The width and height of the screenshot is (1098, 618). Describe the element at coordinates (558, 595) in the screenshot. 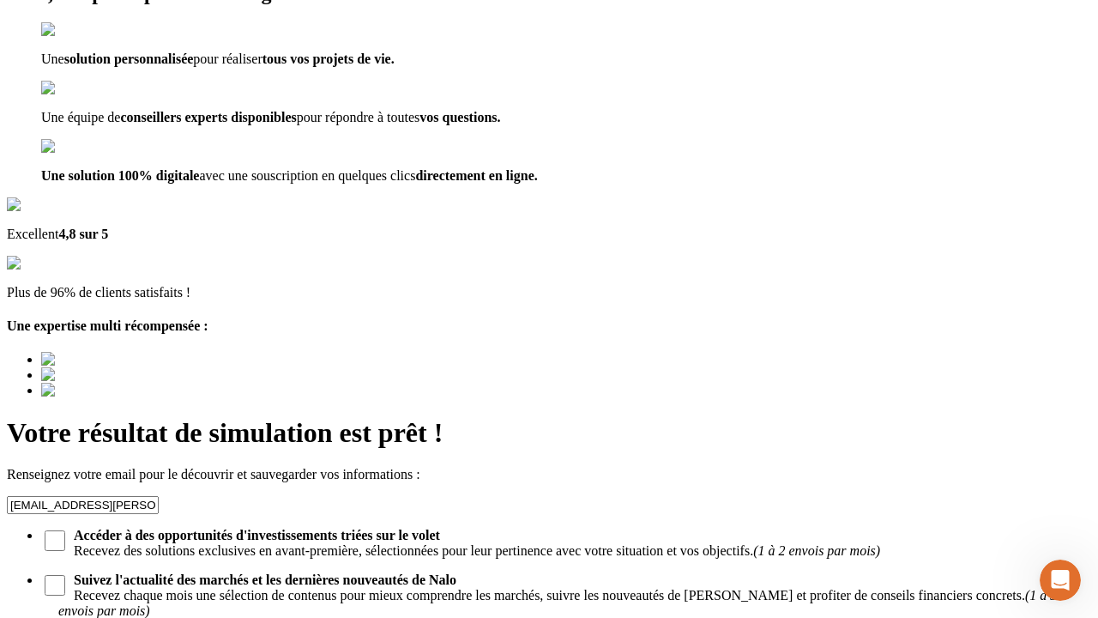

I see `p: Recevez chaque mois une sélection de contenus pour mieux comprendre les marchés, suivre les nouve...` at that location.